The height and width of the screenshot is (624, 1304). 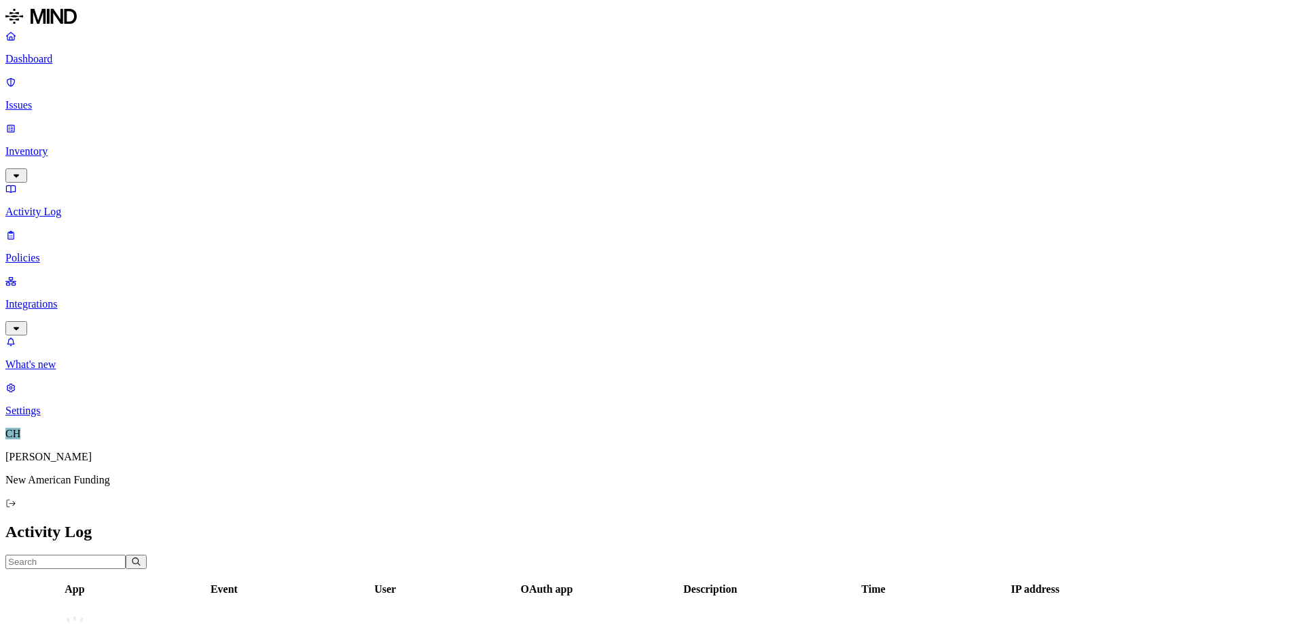 What do you see at coordinates (652, 18) in the screenshot?
I see `a: MIND` at bounding box center [652, 18].